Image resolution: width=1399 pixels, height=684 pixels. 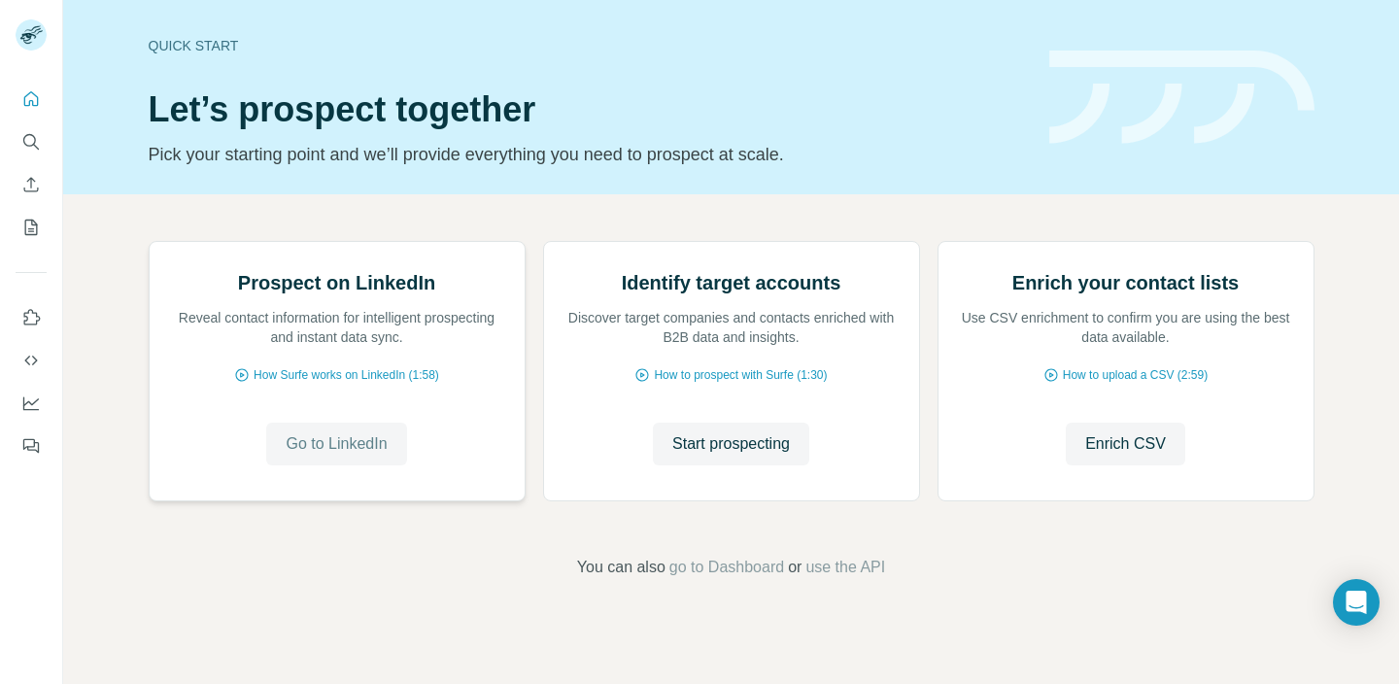 I want to click on button: My lists, so click(x=31, y=227).